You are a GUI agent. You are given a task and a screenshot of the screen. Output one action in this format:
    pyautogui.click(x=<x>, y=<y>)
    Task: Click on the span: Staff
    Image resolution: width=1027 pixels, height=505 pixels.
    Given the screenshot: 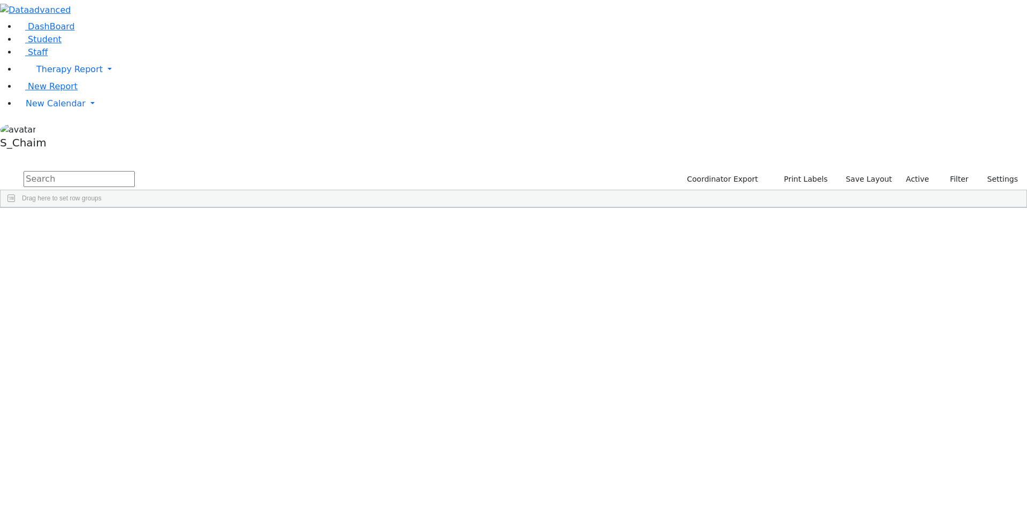 What is the action you would take?
    pyautogui.click(x=37, y=52)
    